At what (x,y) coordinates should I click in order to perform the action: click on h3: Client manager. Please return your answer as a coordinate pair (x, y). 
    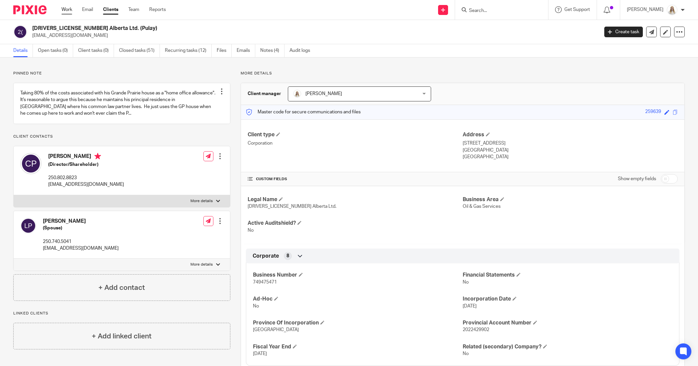
    Looking at the image, I should click on (264, 94).